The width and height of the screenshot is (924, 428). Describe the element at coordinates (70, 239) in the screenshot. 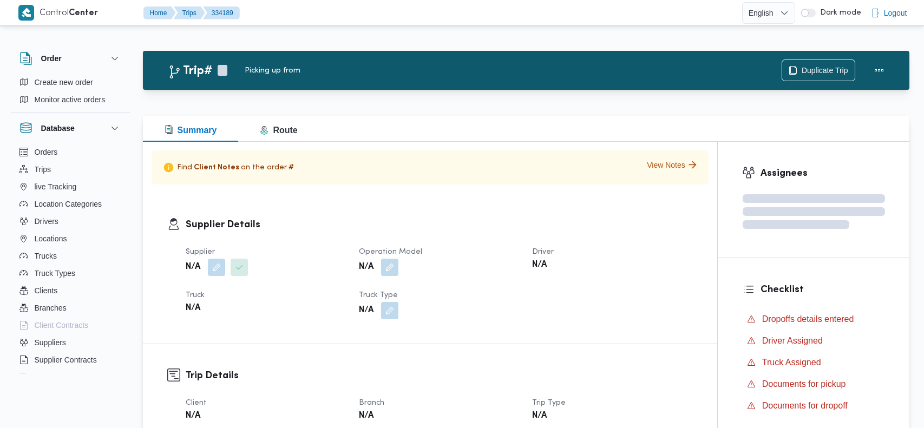

I see `button: Locations` at that location.